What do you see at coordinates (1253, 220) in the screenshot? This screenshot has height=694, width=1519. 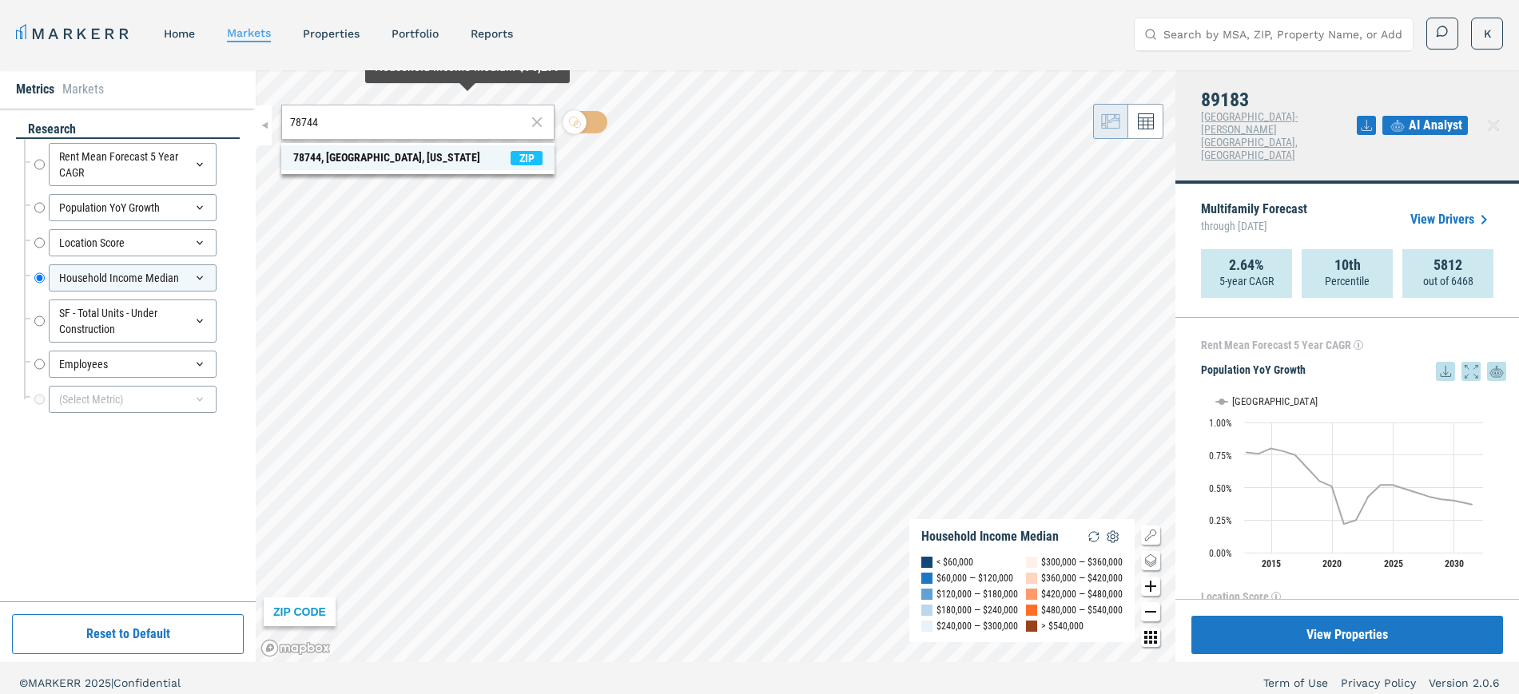 I see `p: Multifamily Forecast` at bounding box center [1253, 220].